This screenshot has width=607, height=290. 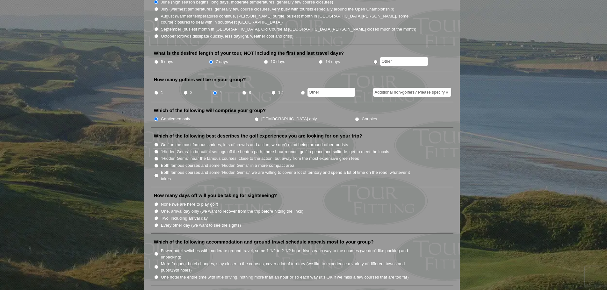 I want to click on label: 4, so click(x=220, y=93).